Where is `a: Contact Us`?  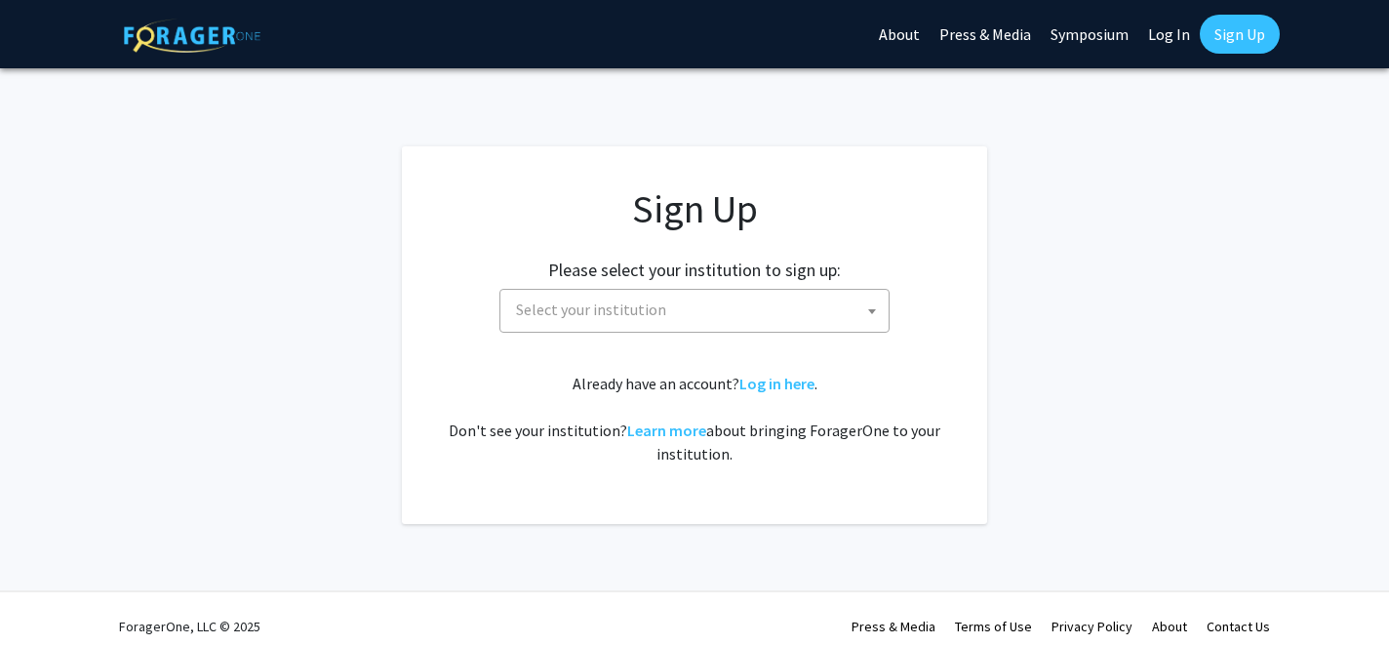 a: Contact Us is located at coordinates (1238, 626).